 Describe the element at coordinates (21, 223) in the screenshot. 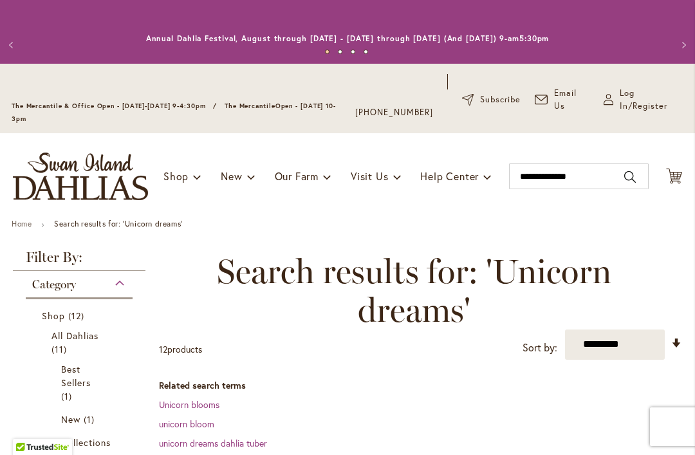

I see `a: Home` at that location.